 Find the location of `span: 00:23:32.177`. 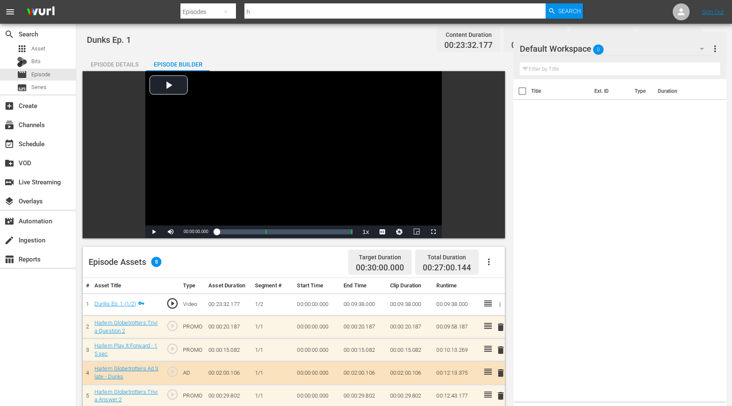

span: 00:23:32.177 is located at coordinates (469, 45).